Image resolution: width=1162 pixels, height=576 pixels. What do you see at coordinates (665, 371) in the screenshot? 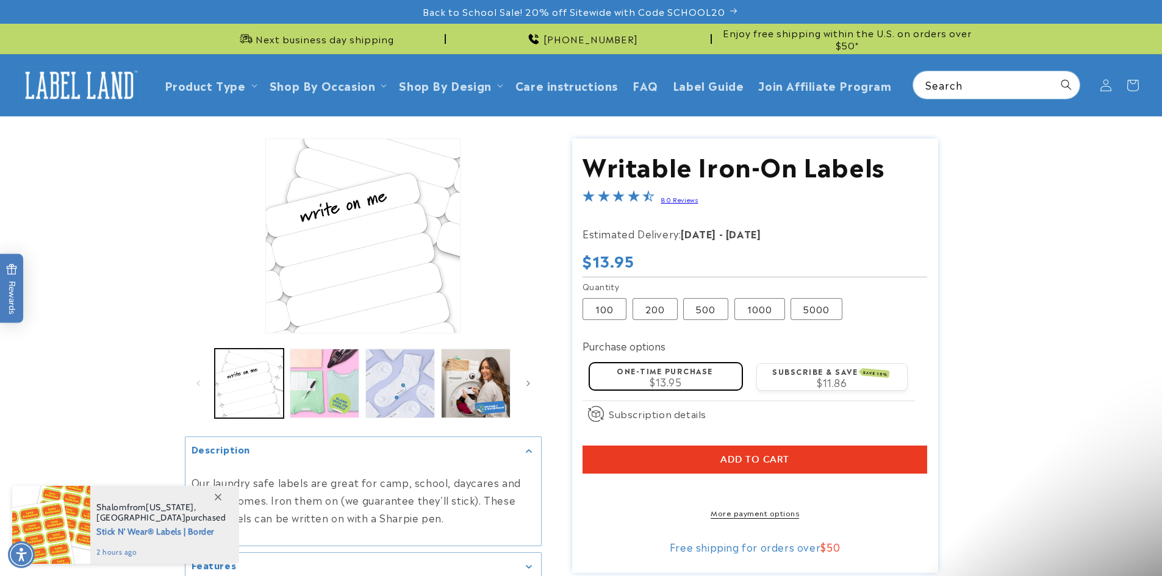
I see `label: One-time purchase` at bounding box center [665, 371].